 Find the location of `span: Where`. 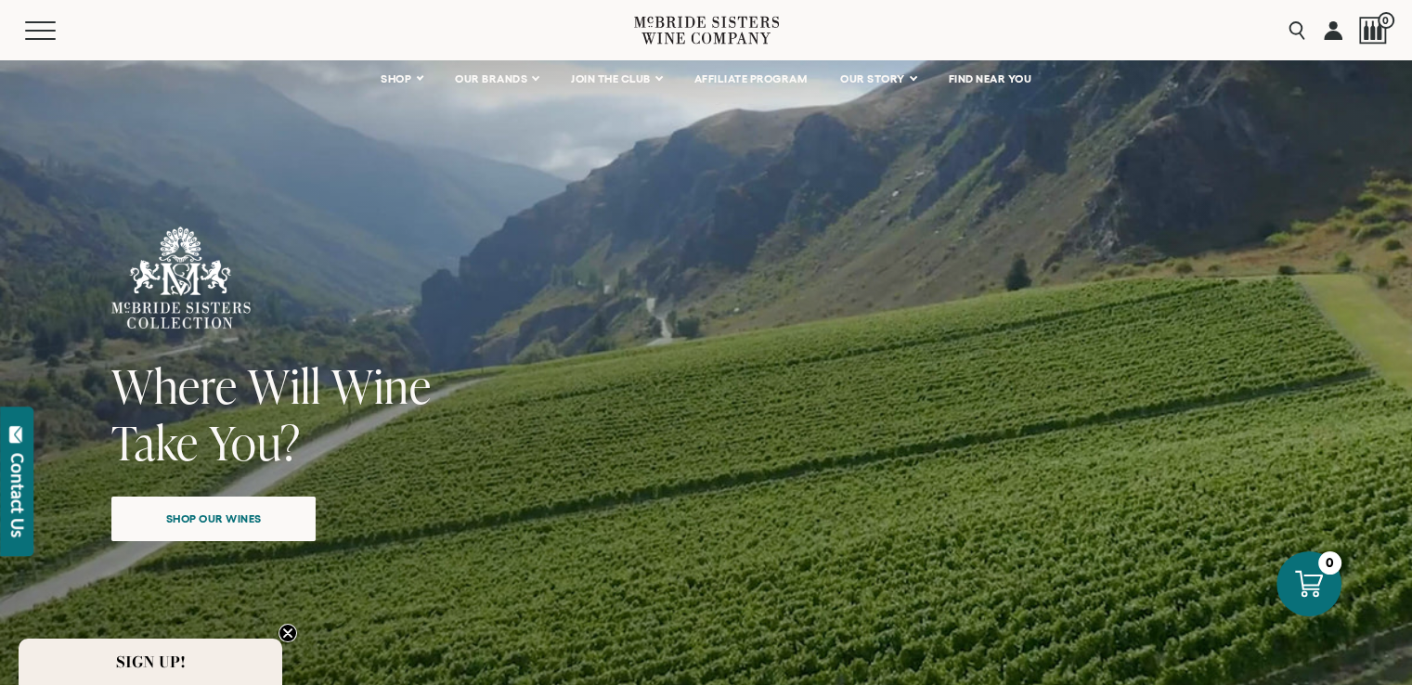

span: Where is located at coordinates (175, 385).